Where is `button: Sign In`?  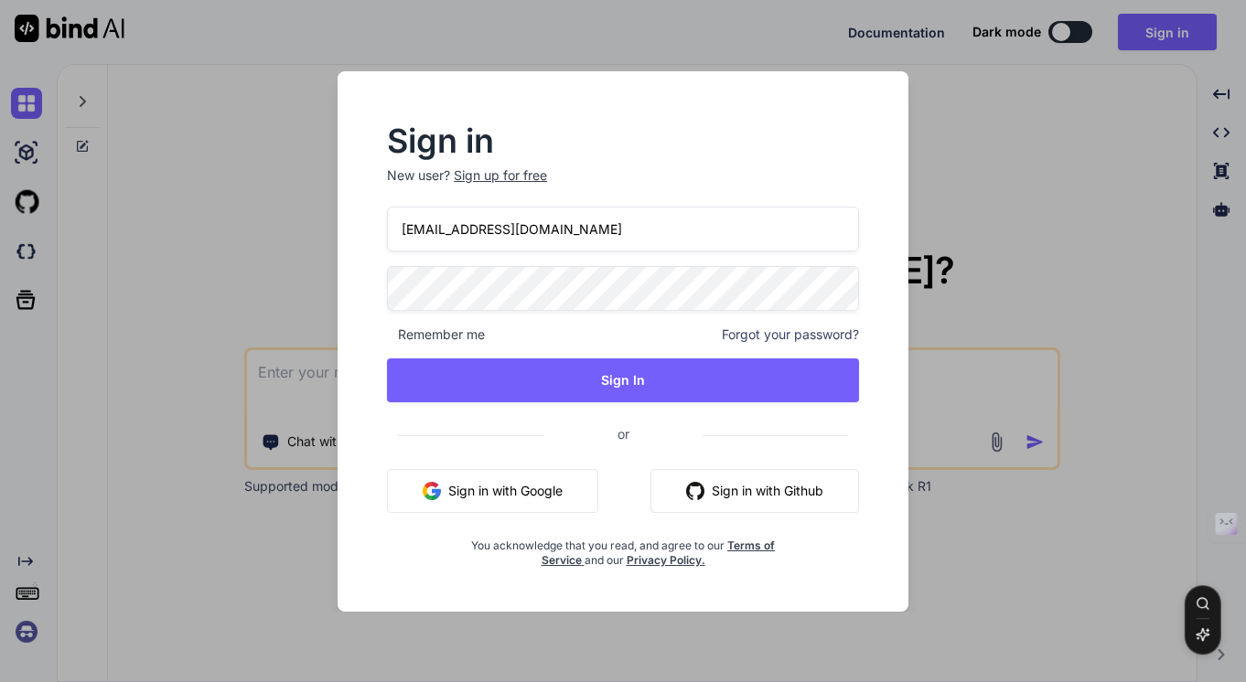 button: Sign In is located at coordinates (623, 380).